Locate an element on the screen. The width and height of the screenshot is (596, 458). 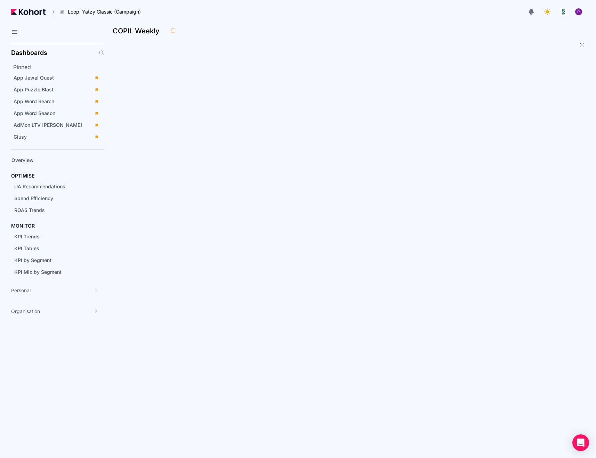
a: ROAS Trends is located at coordinates (52, 210).